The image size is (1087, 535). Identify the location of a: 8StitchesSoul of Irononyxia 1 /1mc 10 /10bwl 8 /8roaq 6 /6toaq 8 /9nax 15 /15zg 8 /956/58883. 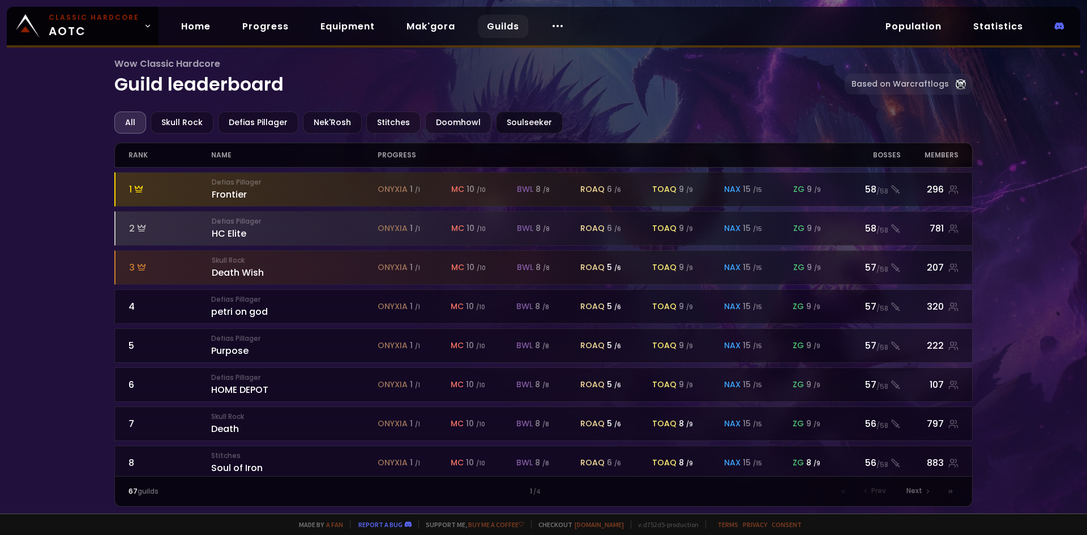
(544, 463).